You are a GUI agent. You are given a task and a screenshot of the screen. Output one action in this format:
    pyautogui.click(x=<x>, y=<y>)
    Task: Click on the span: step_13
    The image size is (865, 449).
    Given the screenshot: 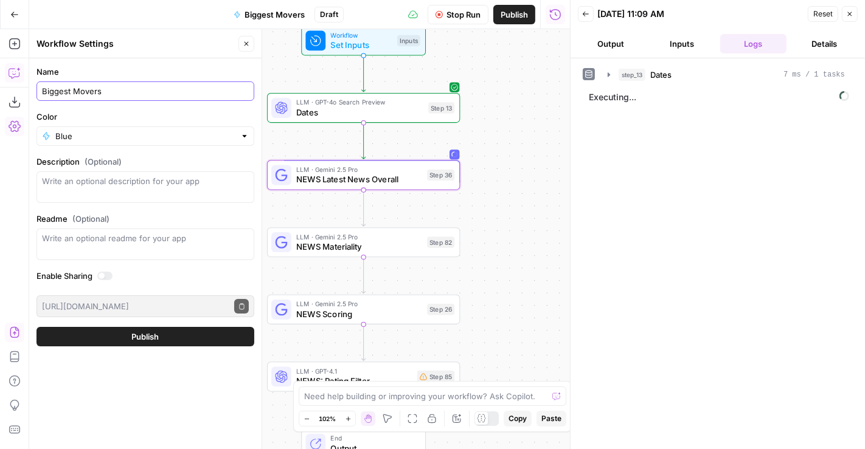 What is the action you would take?
    pyautogui.click(x=632, y=75)
    